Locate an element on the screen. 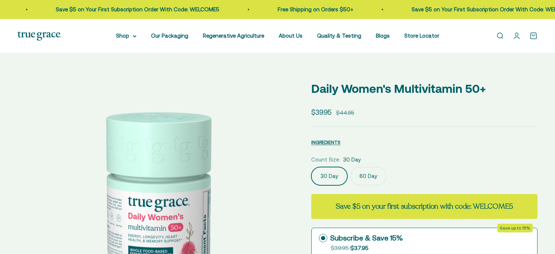  a: Our Packaging is located at coordinates (170, 35).